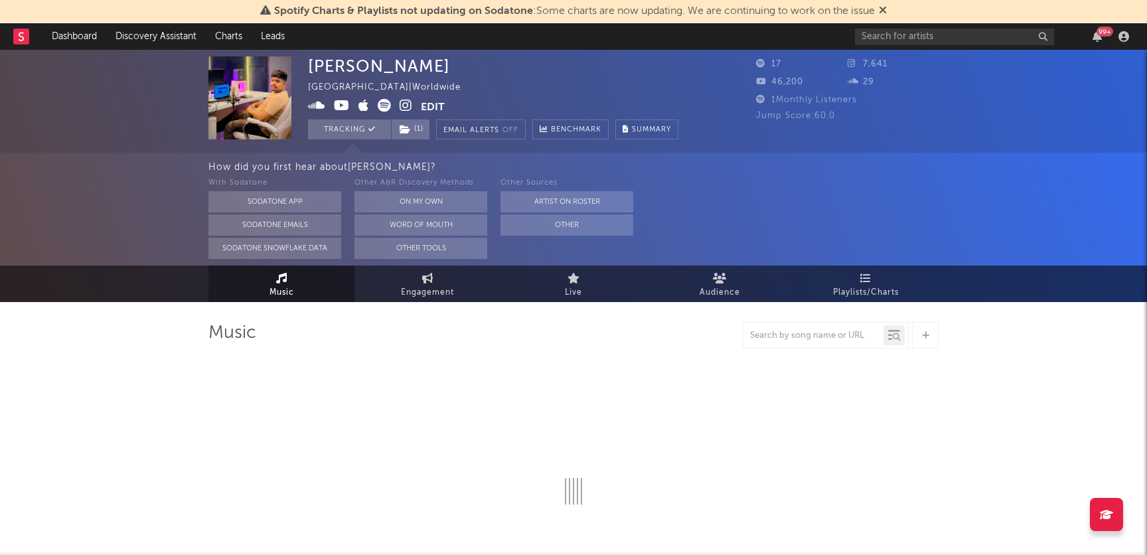 Image resolution: width=1147 pixels, height=555 pixels. What do you see at coordinates (421, 202) in the screenshot?
I see `button: On My Own` at bounding box center [421, 202].